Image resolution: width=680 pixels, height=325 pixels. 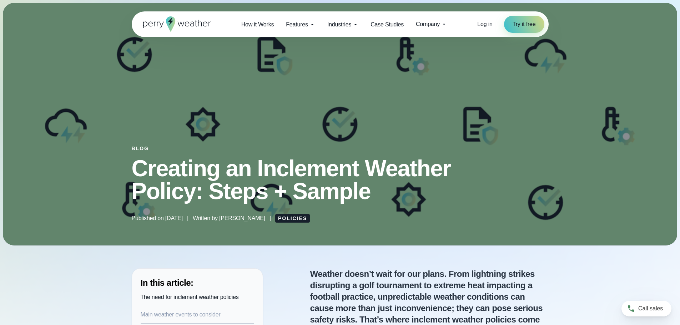 I want to click on span: Log in, so click(x=485, y=24).